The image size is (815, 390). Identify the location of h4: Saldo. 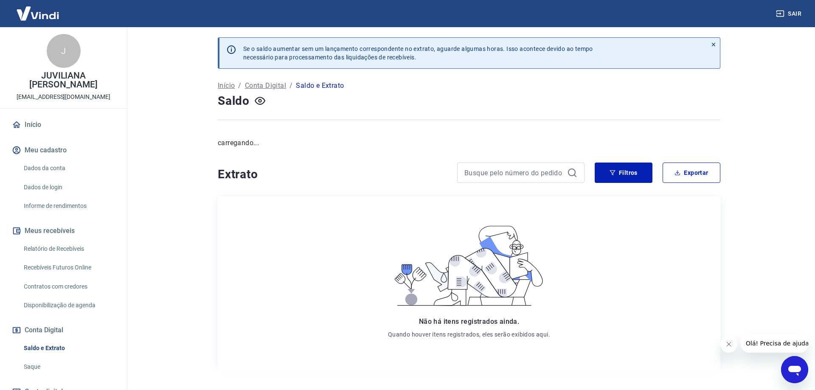
(234, 101).